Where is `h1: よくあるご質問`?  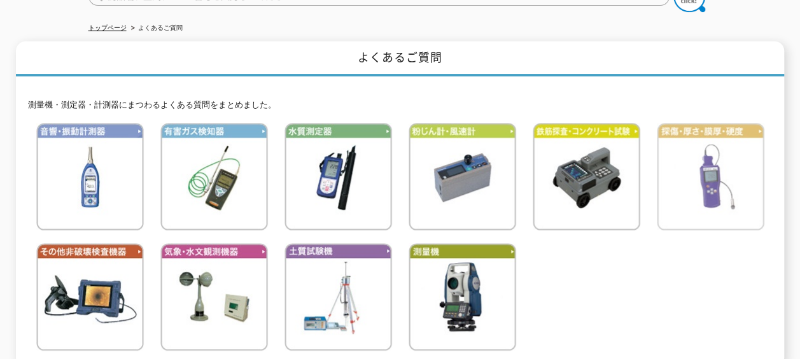
h1: よくあるご質問 is located at coordinates (400, 59).